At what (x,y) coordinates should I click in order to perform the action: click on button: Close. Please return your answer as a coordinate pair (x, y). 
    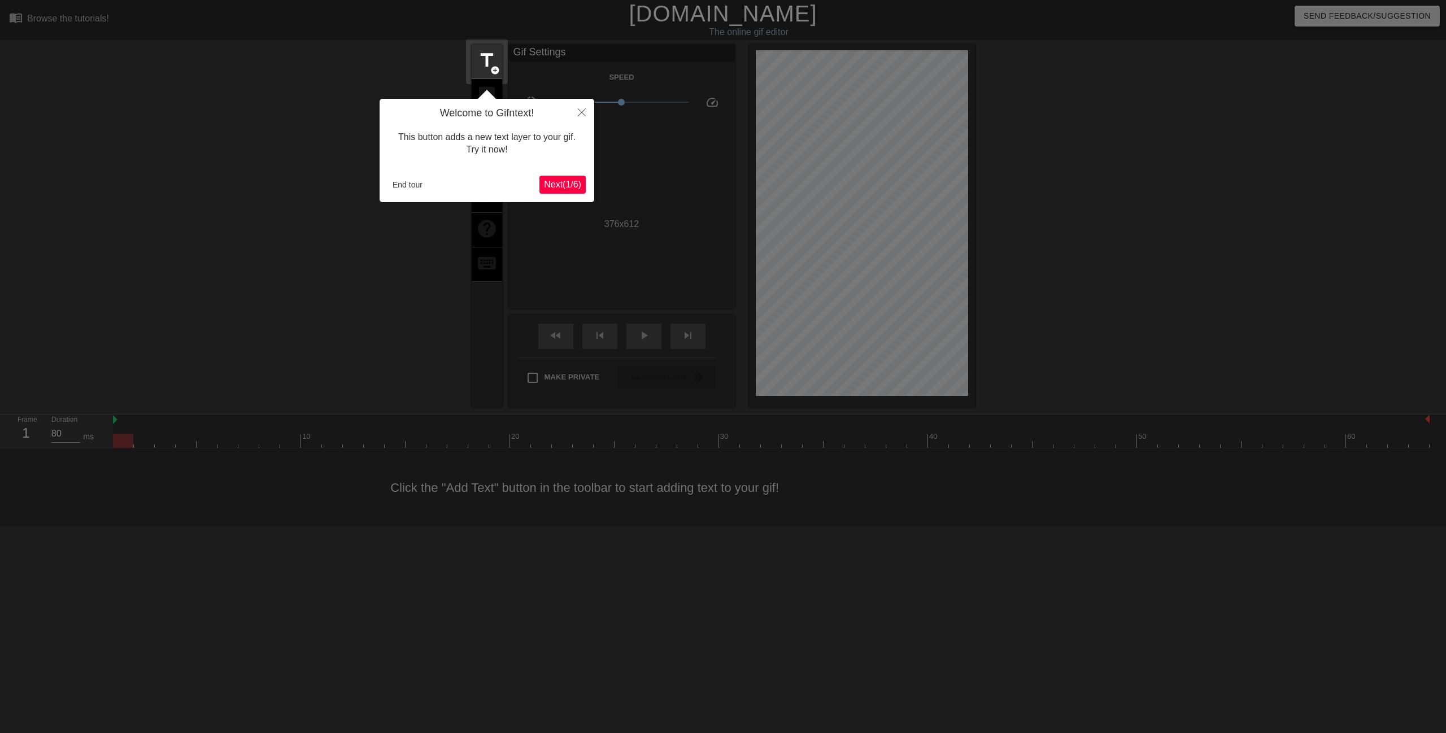
    Looking at the image, I should click on (582, 112).